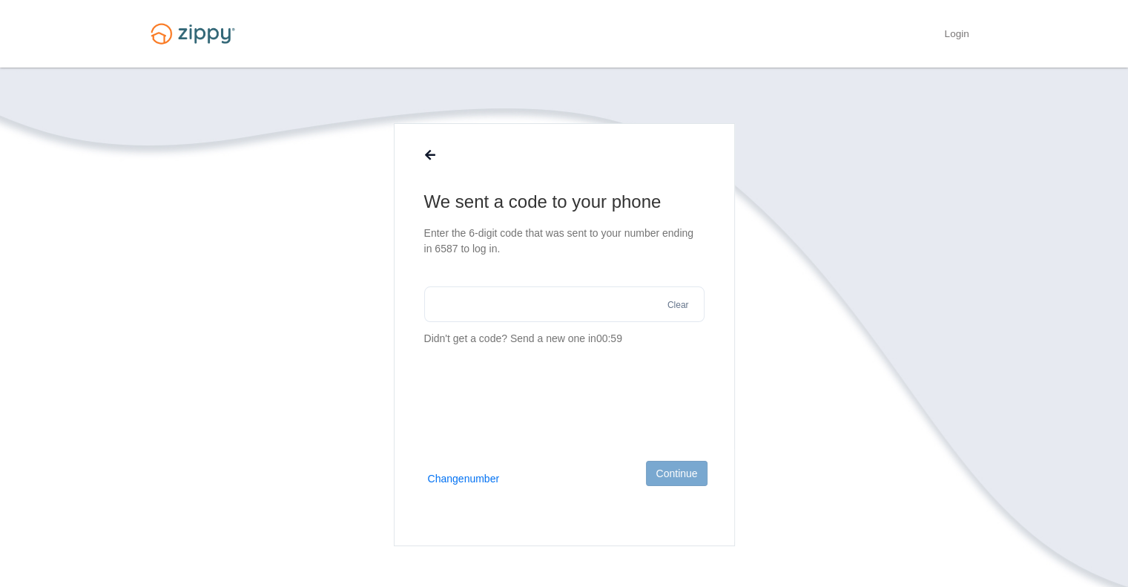 The image size is (1128, 587). I want to click on a: Login, so click(956, 36).